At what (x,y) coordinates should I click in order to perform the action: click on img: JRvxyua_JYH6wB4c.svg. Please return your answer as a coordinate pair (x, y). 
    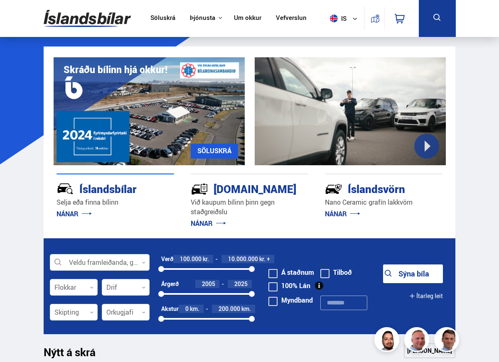
    Looking at the image, I should click on (65, 189).